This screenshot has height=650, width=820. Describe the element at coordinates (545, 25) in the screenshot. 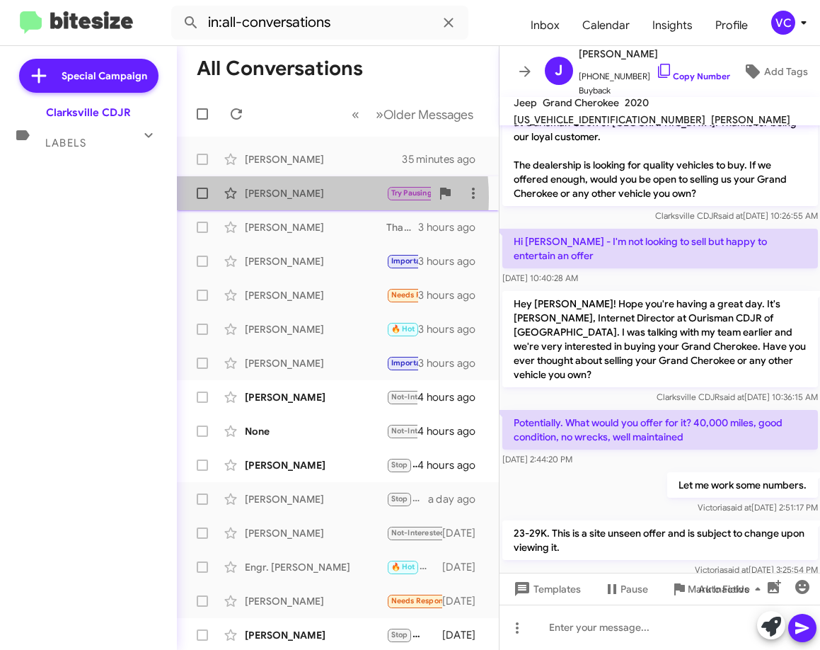

I see `span: Inbox` at that location.